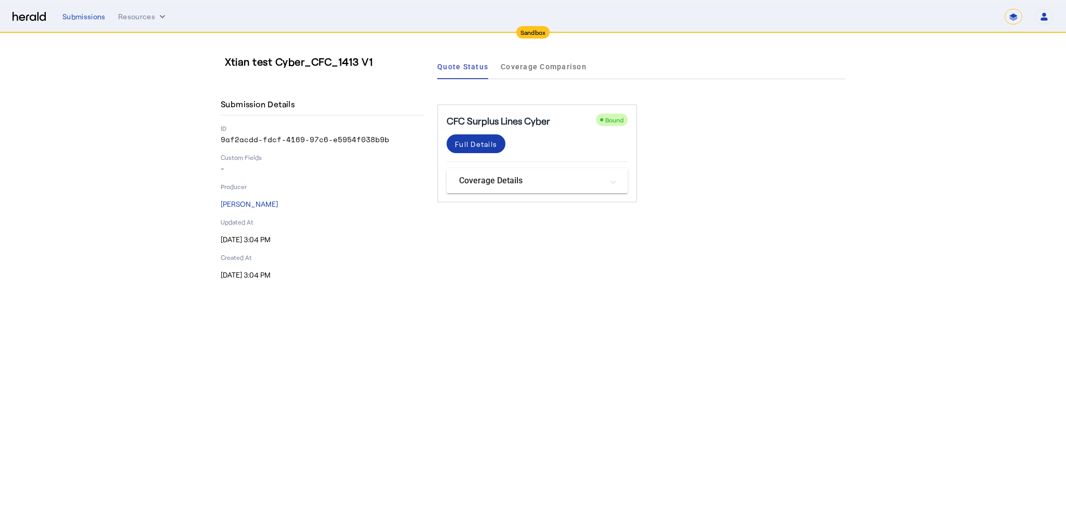 This screenshot has height=512, width=1066. What do you see at coordinates (543, 67) in the screenshot?
I see `a: Coverage Comparison` at bounding box center [543, 67].